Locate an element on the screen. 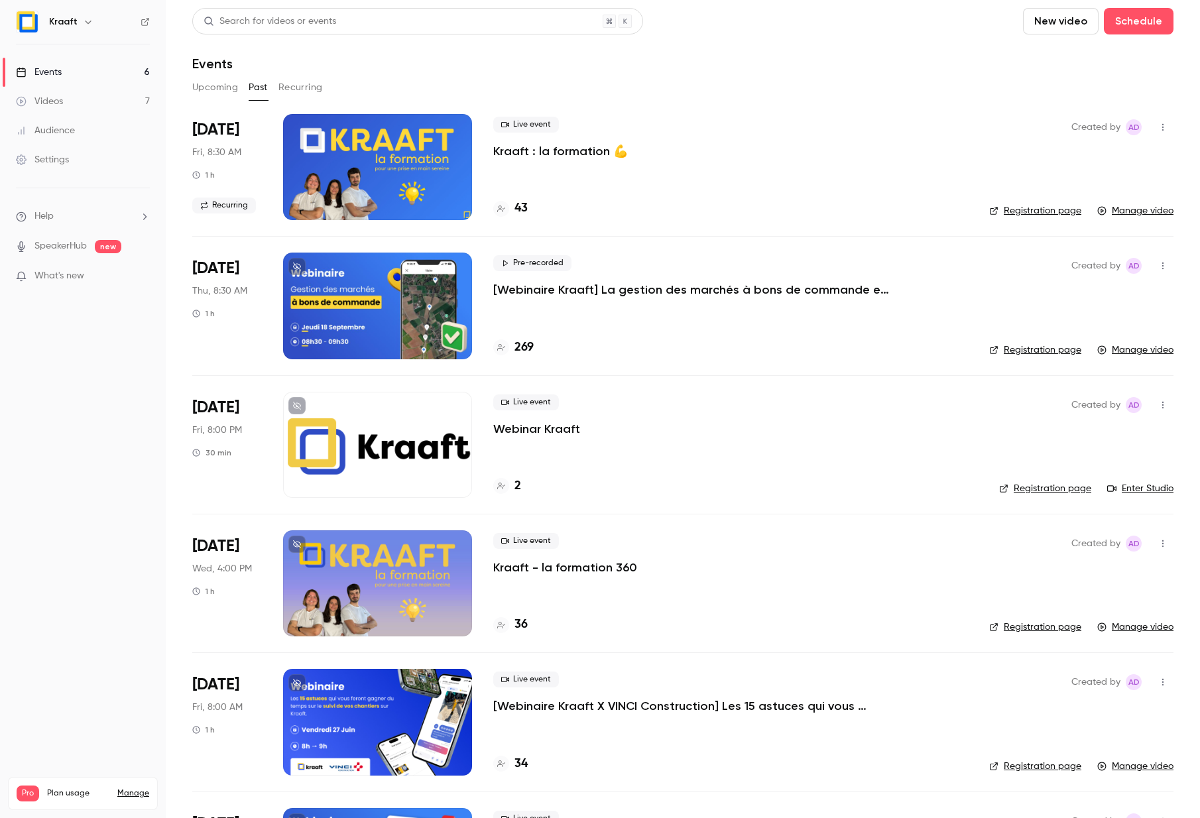 The image size is (1200, 818). h6: Kraaft is located at coordinates (63, 22).